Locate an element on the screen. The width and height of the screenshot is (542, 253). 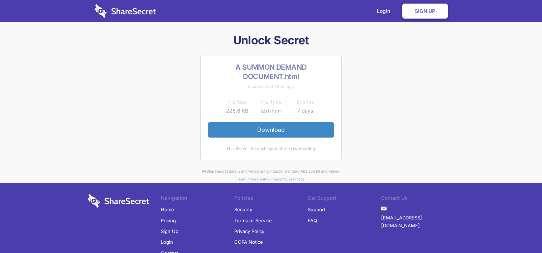
th: File Size is located at coordinates (237, 102).